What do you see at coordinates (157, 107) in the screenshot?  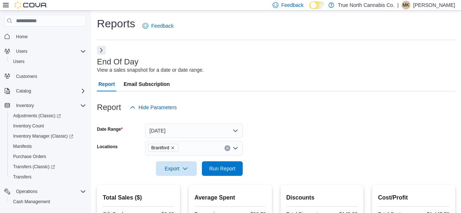 I see `span: Hide Parameters` at bounding box center [157, 107].